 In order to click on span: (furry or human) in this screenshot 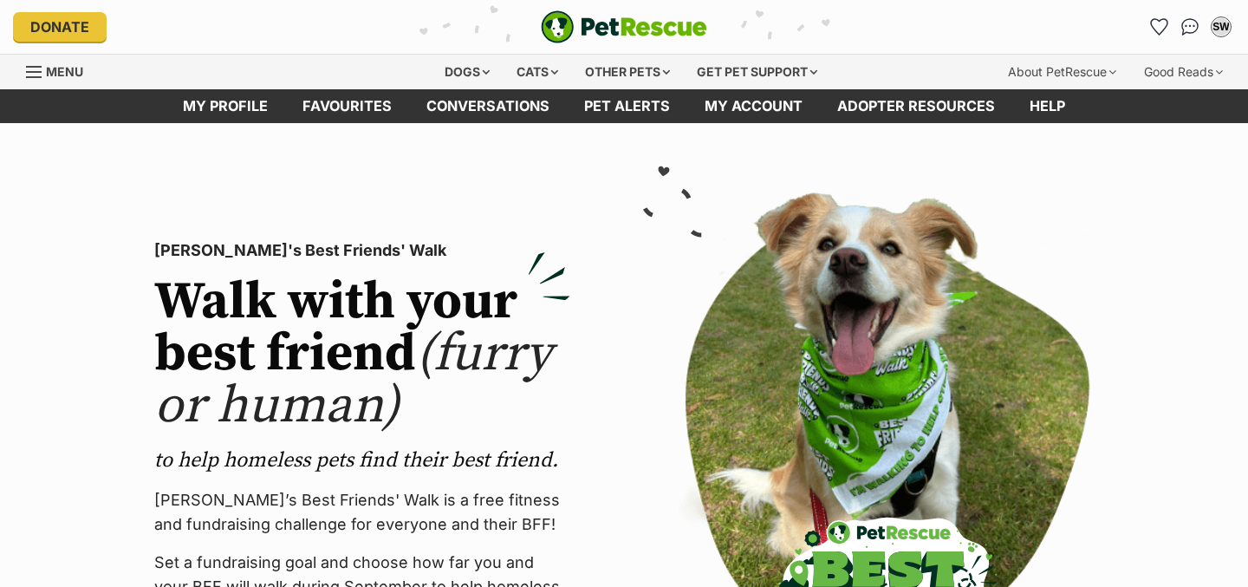, I will do `click(353, 380)`.